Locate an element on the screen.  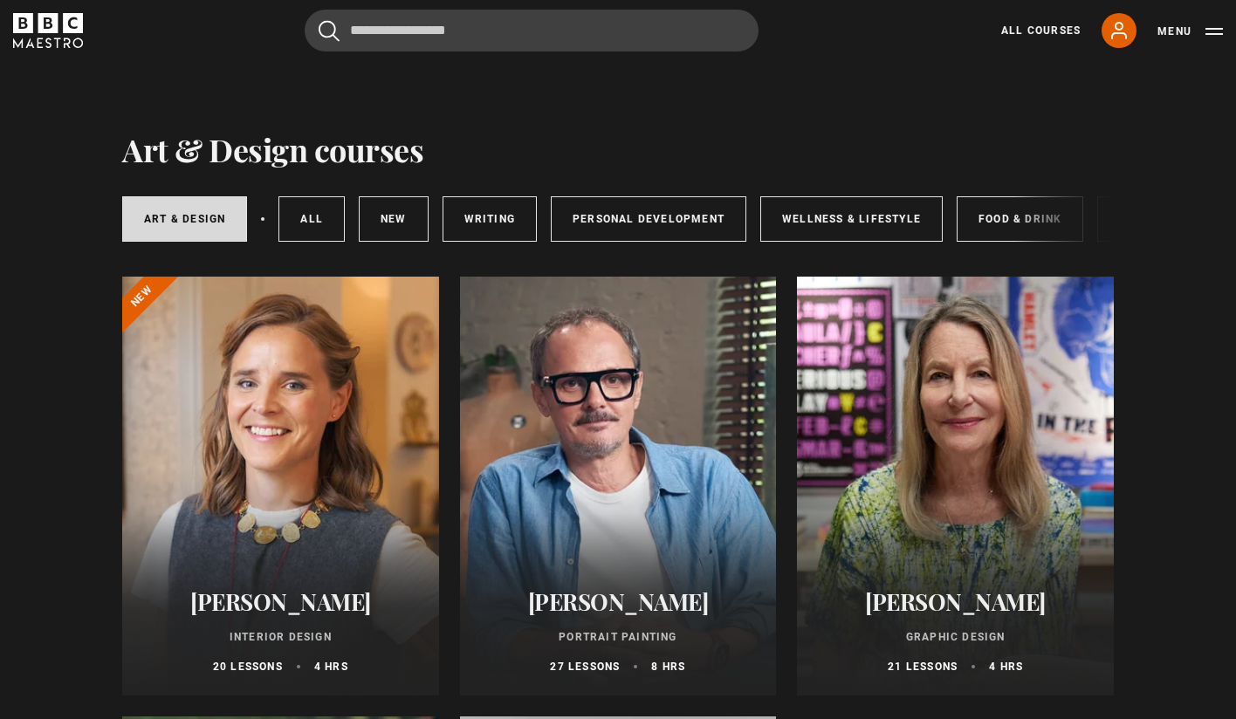
p: 21 lessons is located at coordinates (923, 667).